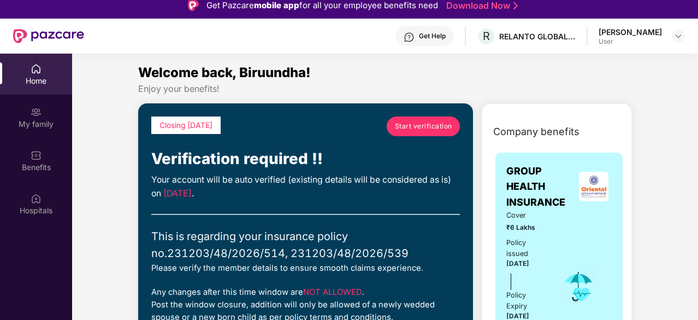 The width and height of the screenshot is (698, 320). I want to click on span: ₹6 Lakhs, so click(526, 227).